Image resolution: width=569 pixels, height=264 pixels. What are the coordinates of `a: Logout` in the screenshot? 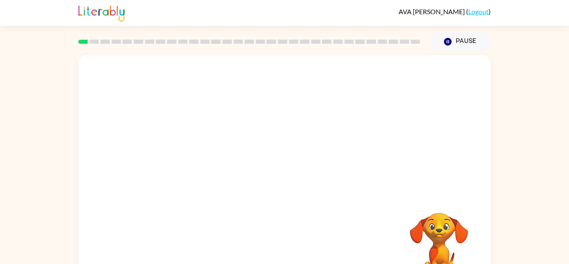 It's located at (478, 11).